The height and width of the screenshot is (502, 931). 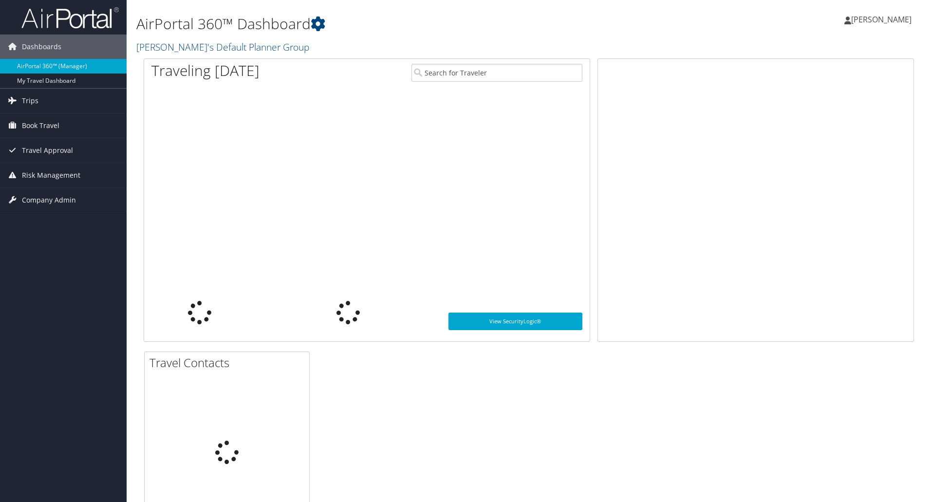 What do you see at coordinates (51, 175) in the screenshot?
I see `span: Risk Management` at bounding box center [51, 175].